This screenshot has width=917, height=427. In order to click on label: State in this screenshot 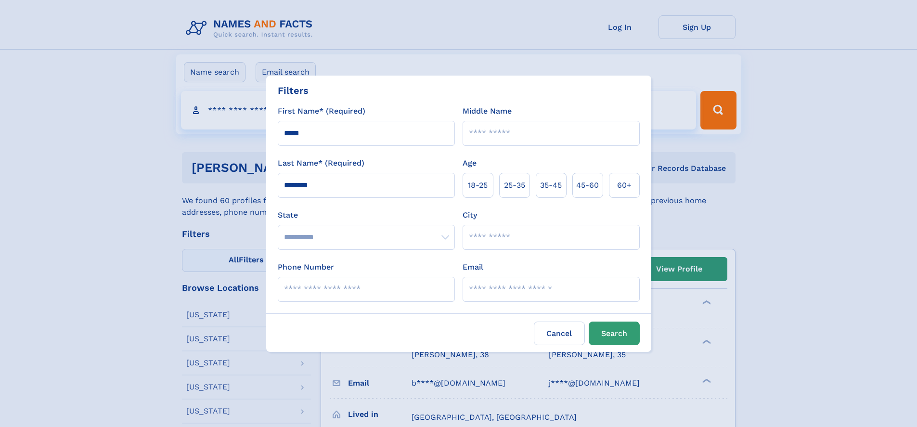, I will do `click(366, 215)`.